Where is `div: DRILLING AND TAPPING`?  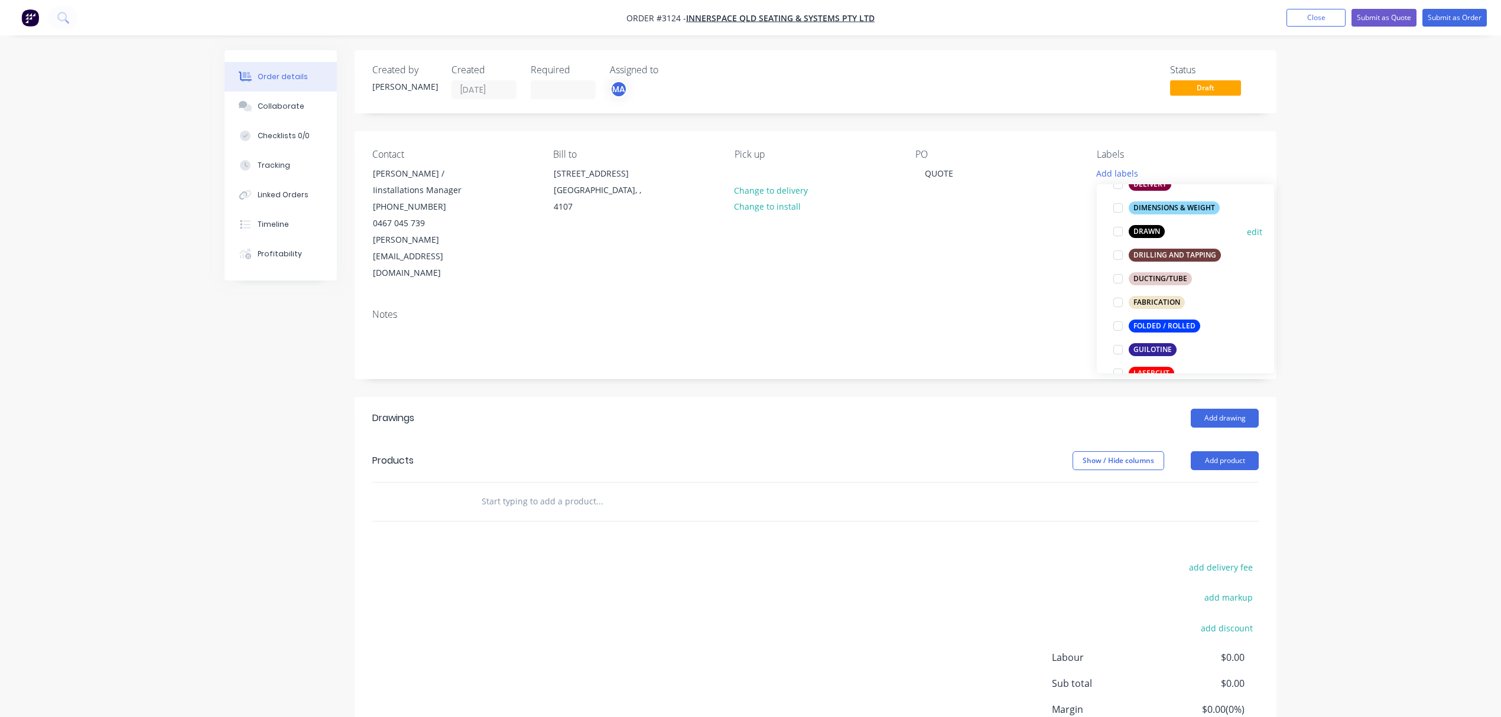
div: DRILLING AND TAPPING is located at coordinates (1175, 255).